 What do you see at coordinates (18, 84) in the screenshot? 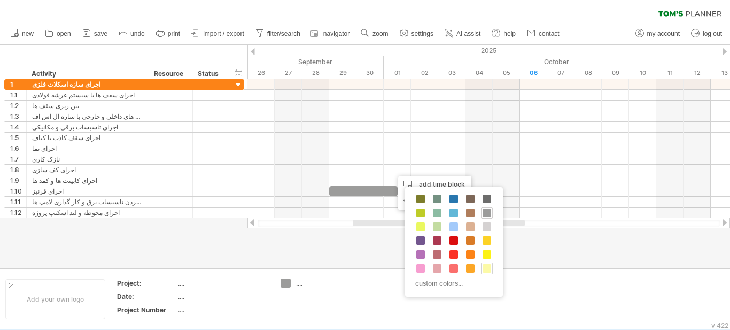
I see `div: 1` at bounding box center [18, 84].